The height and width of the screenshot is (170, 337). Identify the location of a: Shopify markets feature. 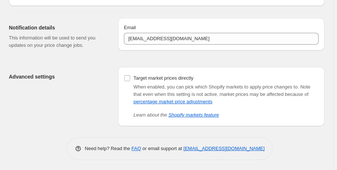
(193, 115).